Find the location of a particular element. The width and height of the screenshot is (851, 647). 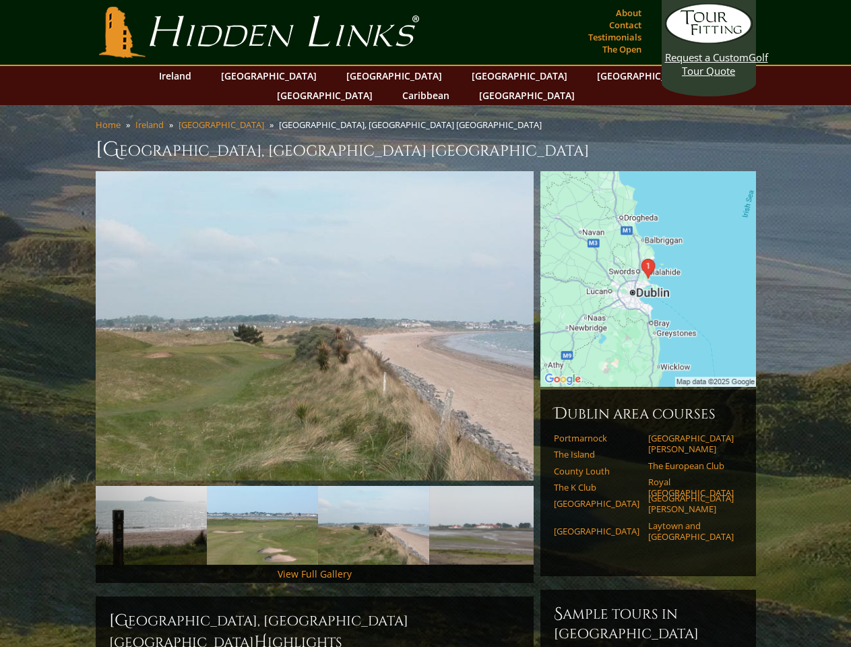

a: The K Club is located at coordinates (596, 487).